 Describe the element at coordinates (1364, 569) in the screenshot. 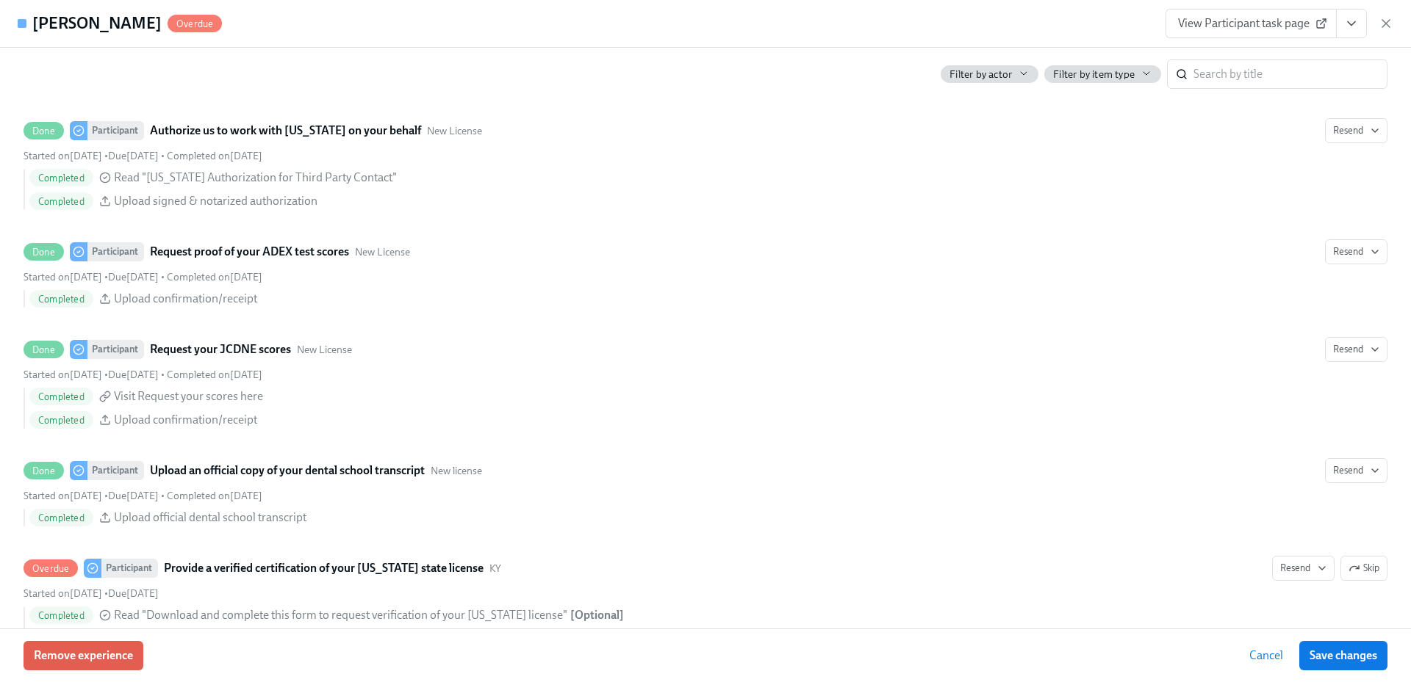

I see `span: Skip` at that location.